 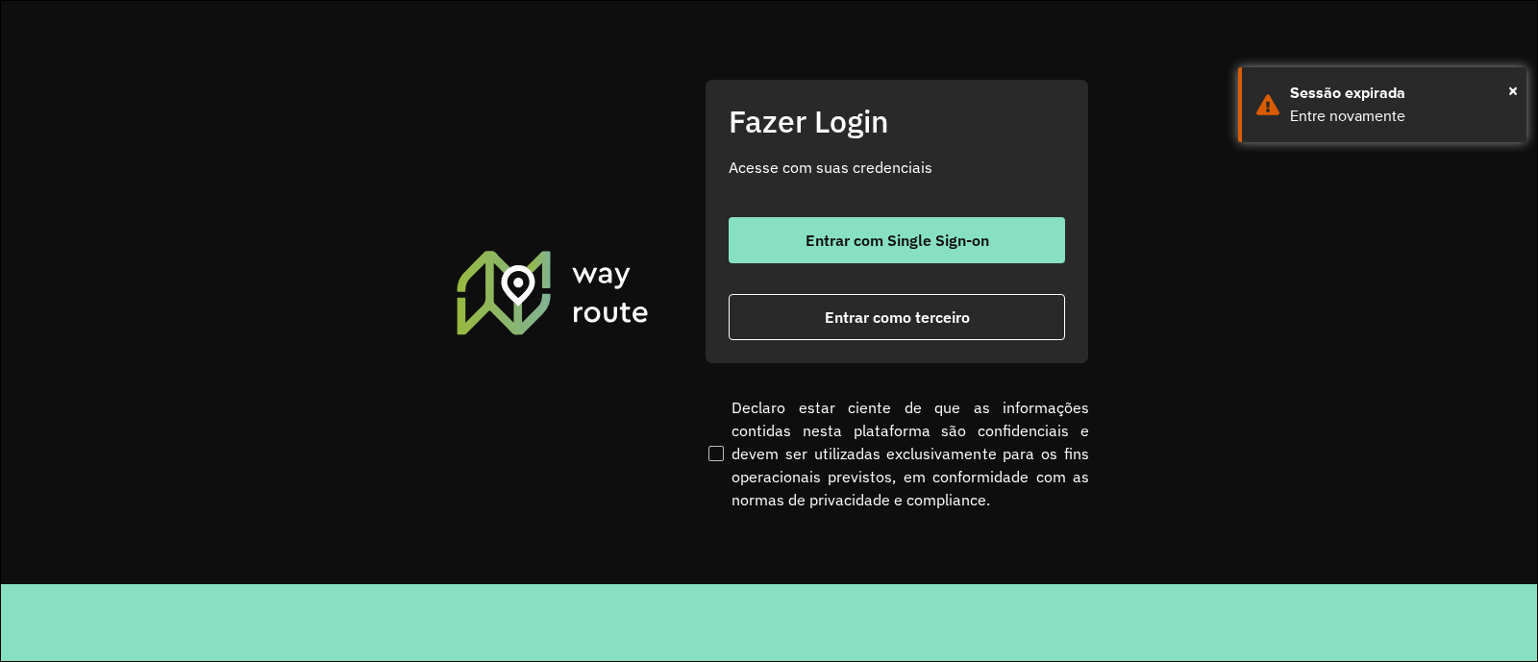 I want to click on label: Declaro estar ciente de que as informações contidas nesta plataforma são confidenciais e devem se..., so click(x=897, y=454).